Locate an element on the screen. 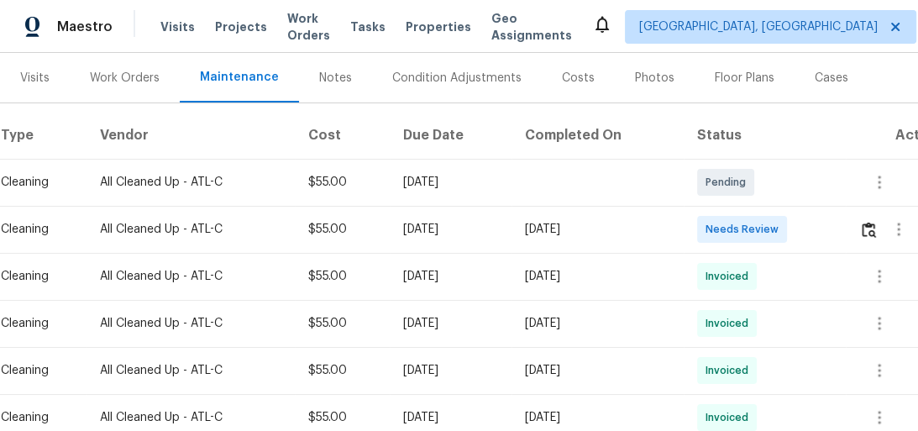  th: Status is located at coordinates (765, 135).